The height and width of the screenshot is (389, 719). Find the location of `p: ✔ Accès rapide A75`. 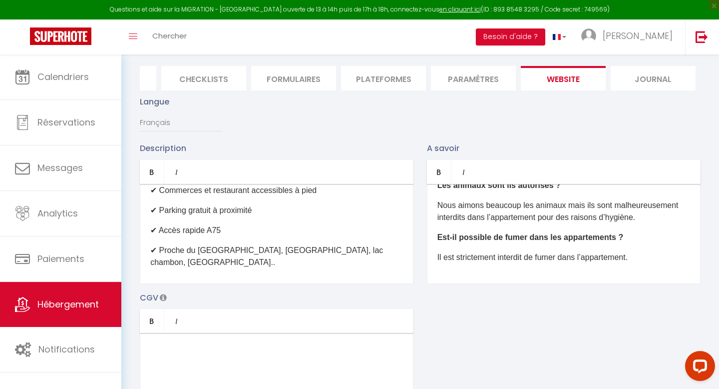

p: ✔ Accès rapide A75 is located at coordinates (277, 230).